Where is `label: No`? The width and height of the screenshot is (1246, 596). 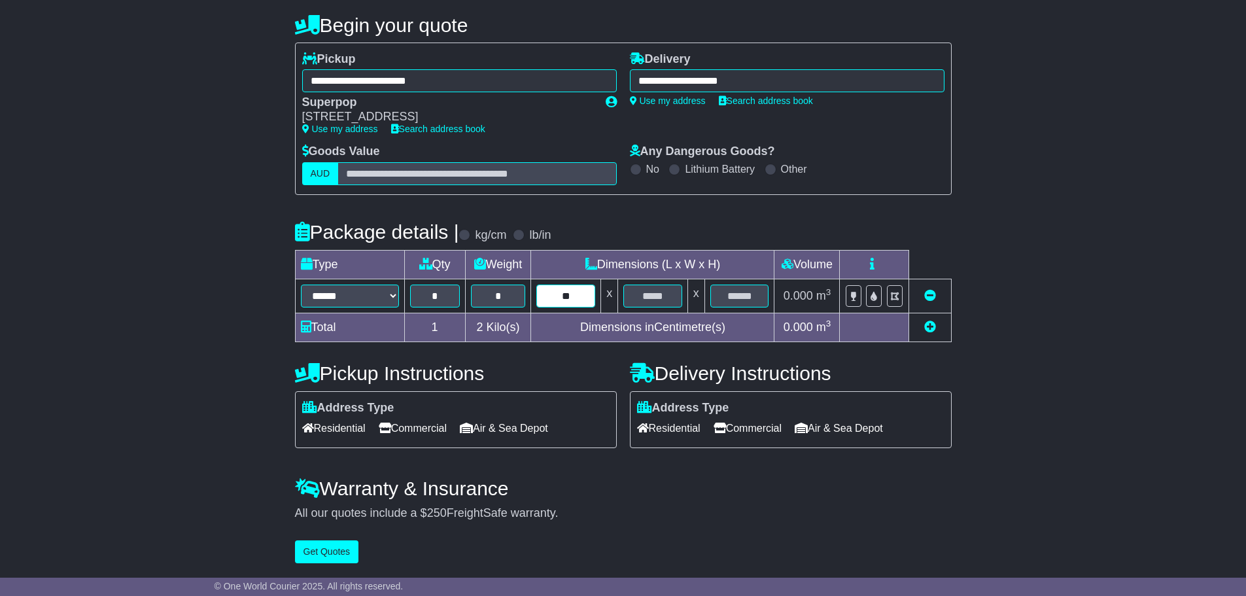
label: No is located at coordinates (653, 169).